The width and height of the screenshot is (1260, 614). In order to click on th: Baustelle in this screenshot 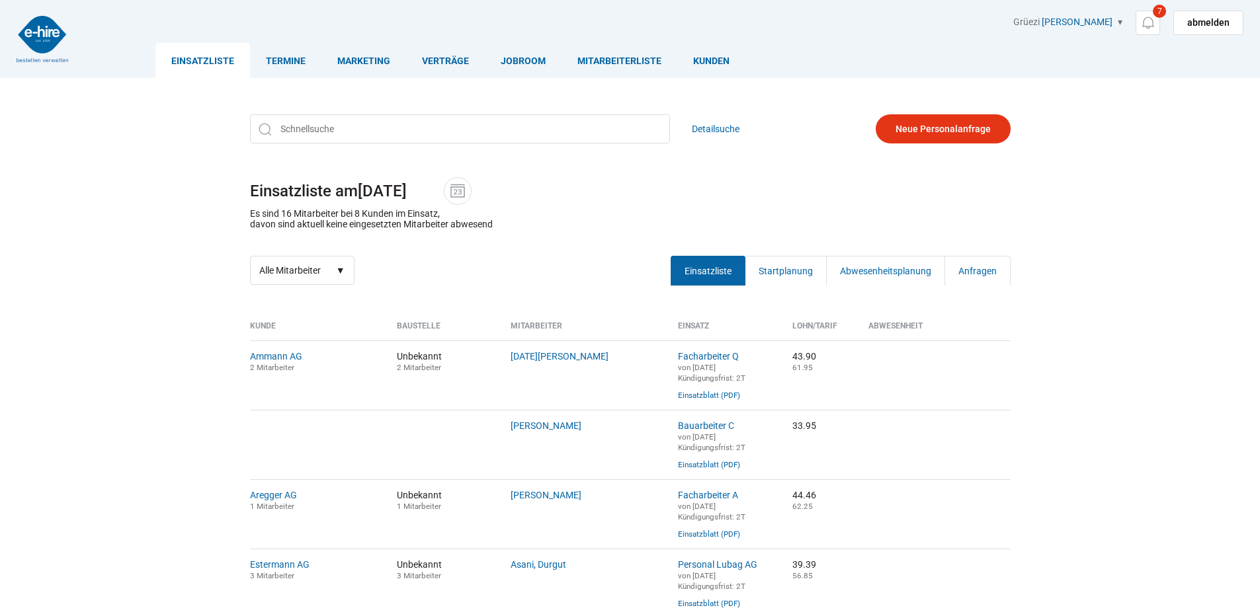, I will do `click(444, 331)`.